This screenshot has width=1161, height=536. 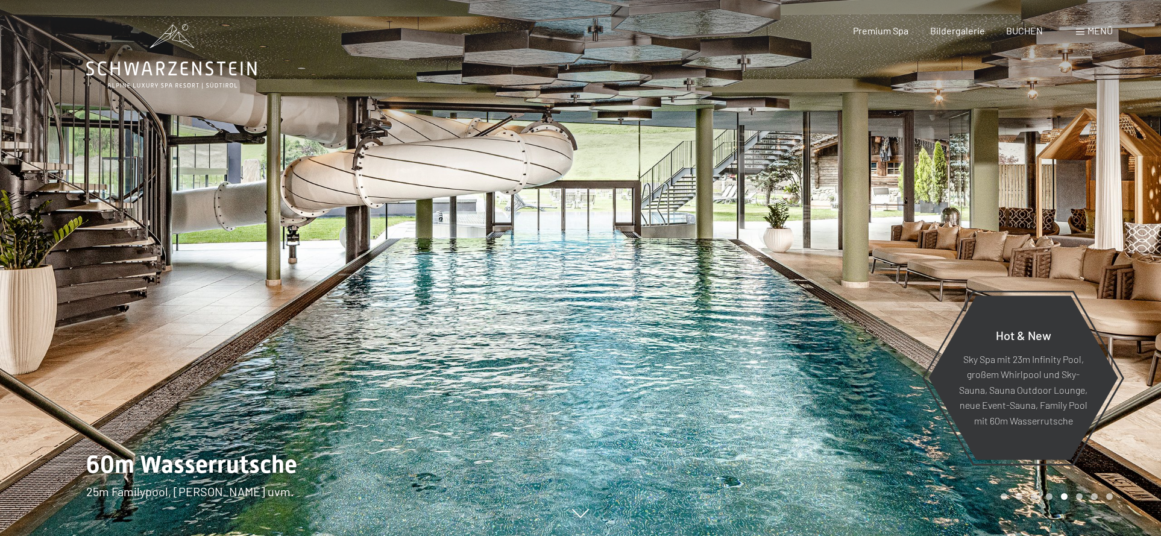 What do you see at coordinates (1023, 335) in the screenshot?
I see `span: Hot & New` at bounding box center [1023, 335].